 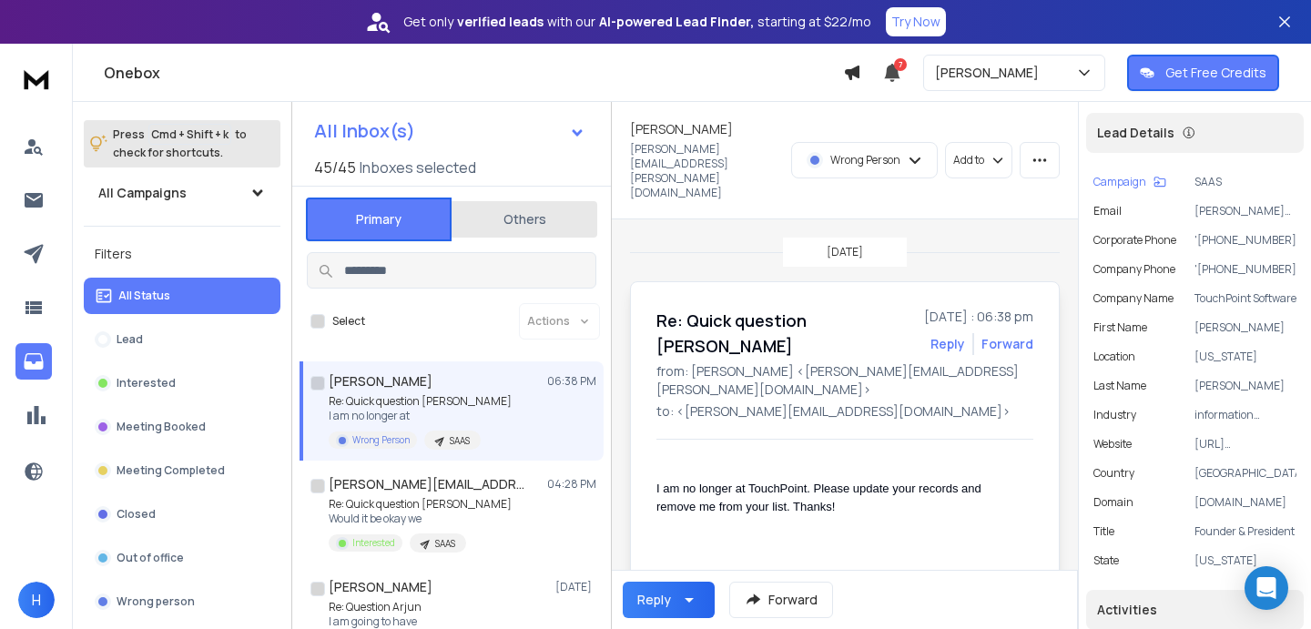 What do you see at coordinates (654, 600) in the screenshot?
I see `div: Reply` at bounding box center [654, 600].